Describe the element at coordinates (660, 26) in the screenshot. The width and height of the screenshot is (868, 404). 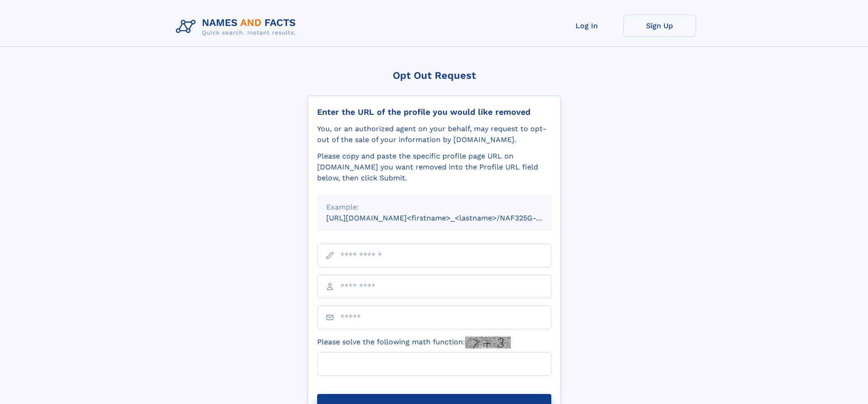
I see `a: Sign Up` at that location.